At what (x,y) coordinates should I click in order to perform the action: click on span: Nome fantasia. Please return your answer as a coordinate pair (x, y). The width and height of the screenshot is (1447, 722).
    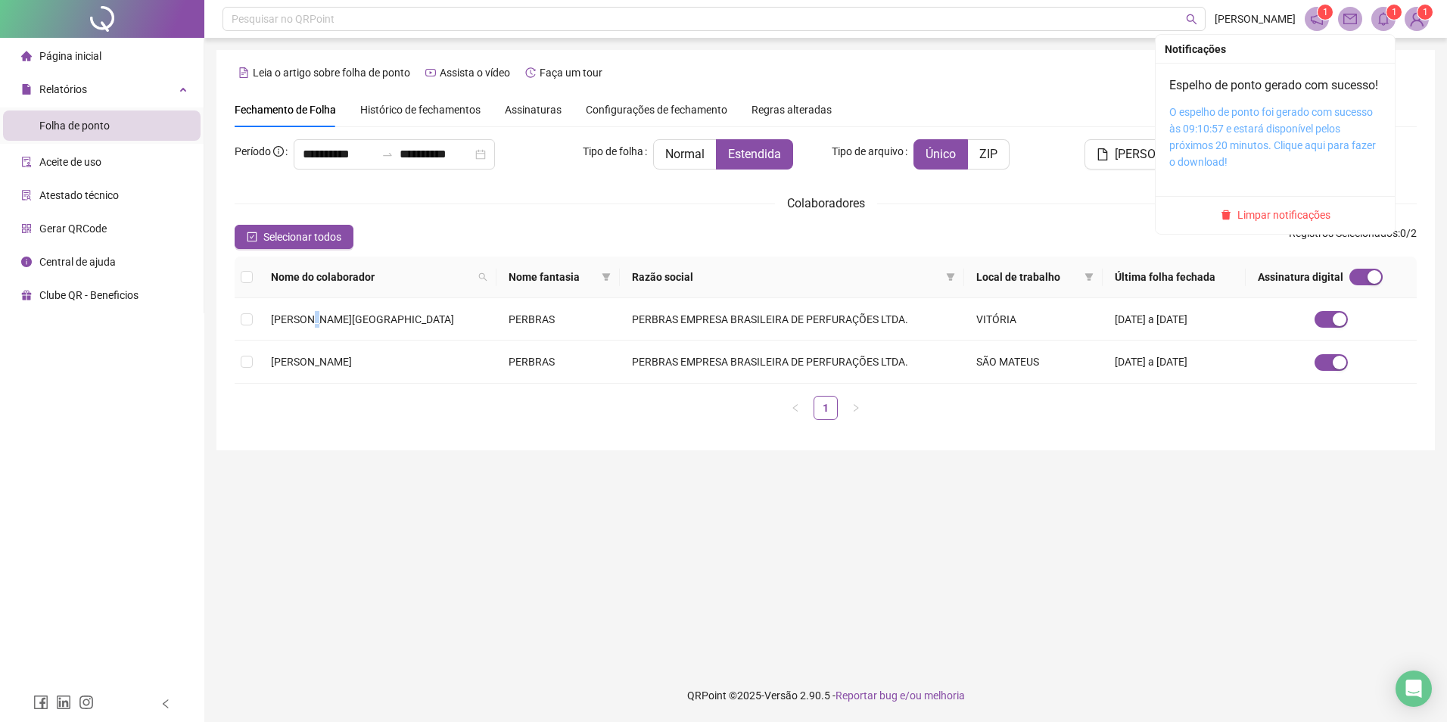
    Looking at the image, I should click on (552, 277).